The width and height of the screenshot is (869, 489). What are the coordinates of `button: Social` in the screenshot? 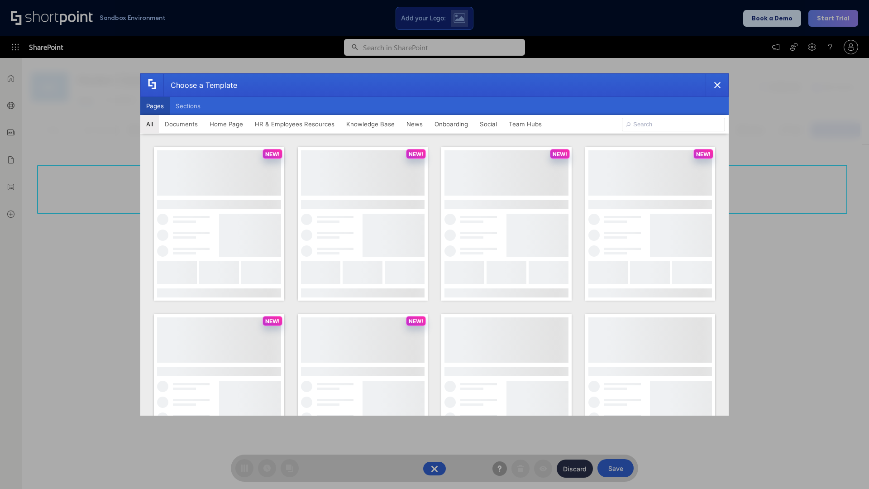 It's located at (488, 124).